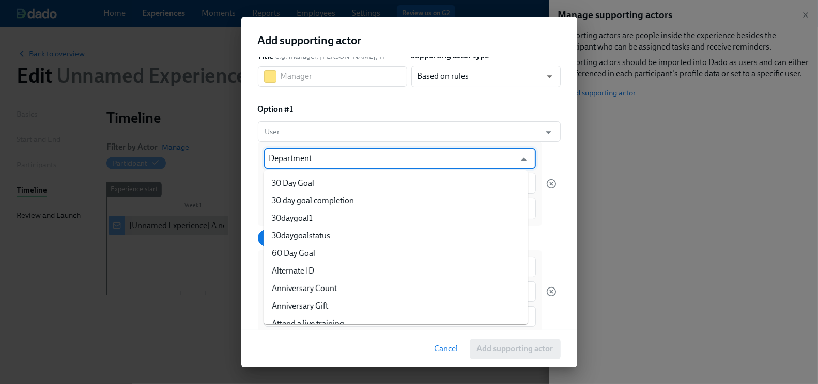  Describe the element at coordinates (409, 41) in the screenshot. I see `h2: Add supporting actor` at that location.